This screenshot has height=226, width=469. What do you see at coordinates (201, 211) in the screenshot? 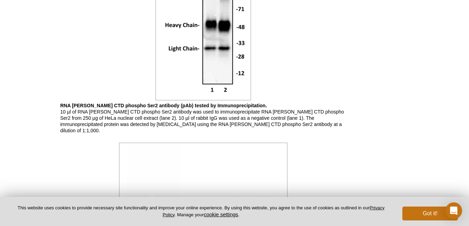
I see `p: This website uses cookies to provide necessary site functionality and improve your online experie...` at bounding box center [201, 211].